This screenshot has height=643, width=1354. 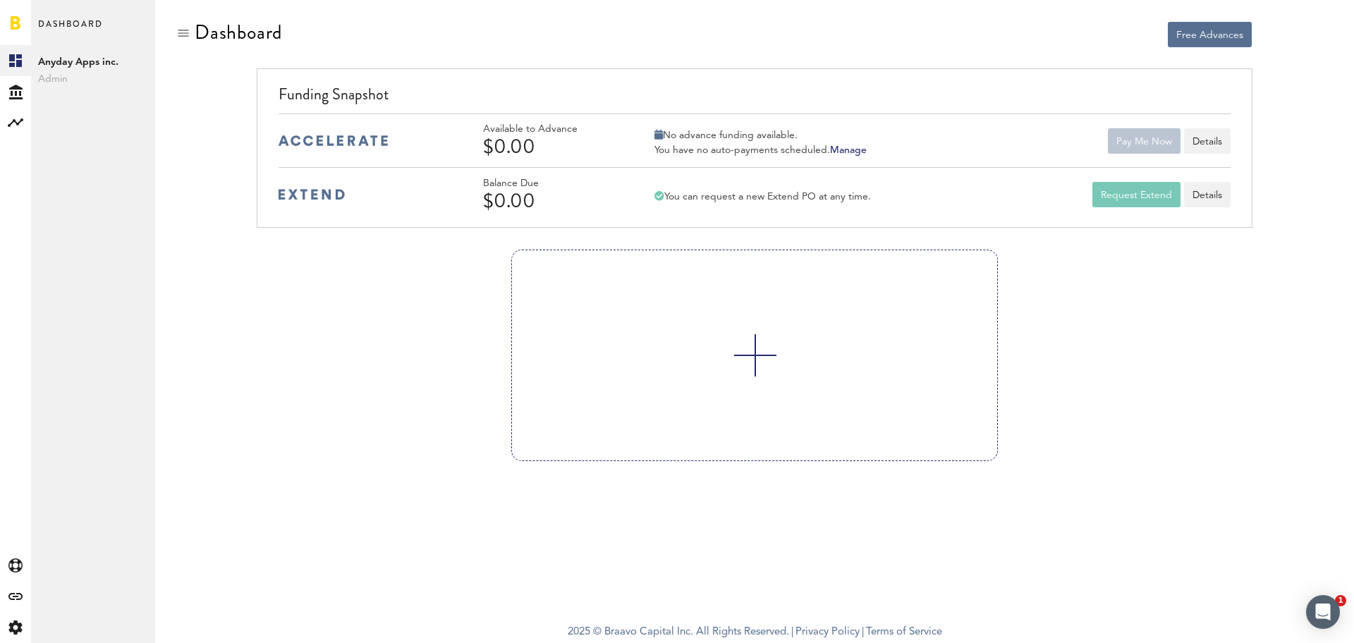 What do you see at coordinates (762, 197) in the screenshot?
I see `div: You can request a new Extend PO at any time.` at bounding box center [762, 197].